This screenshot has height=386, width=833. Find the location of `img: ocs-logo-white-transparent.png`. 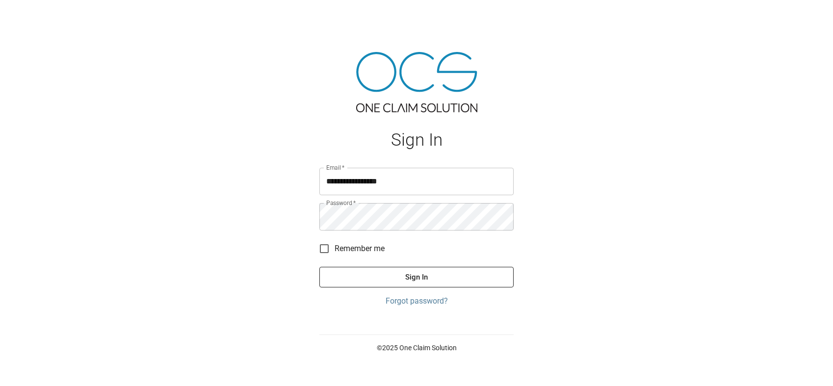

img: ocs-logo-white-transparent.png is located at coordinates (31, 16).